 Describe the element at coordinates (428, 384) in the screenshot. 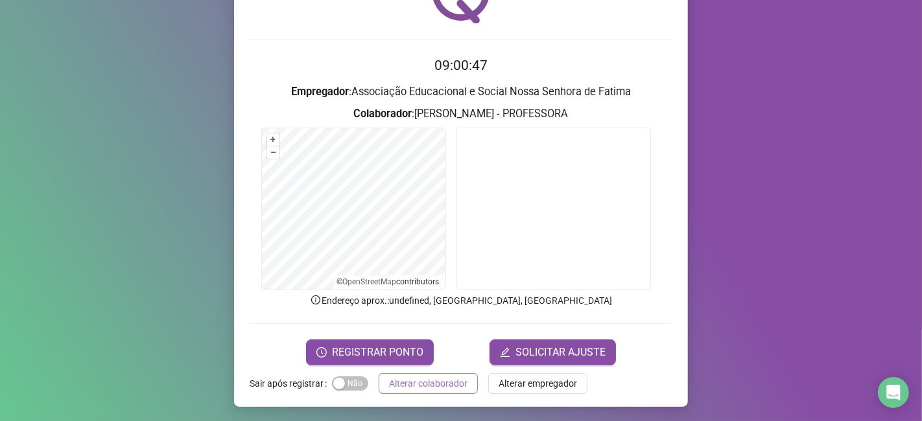

I see `button: Alterar colaborador` at that location.